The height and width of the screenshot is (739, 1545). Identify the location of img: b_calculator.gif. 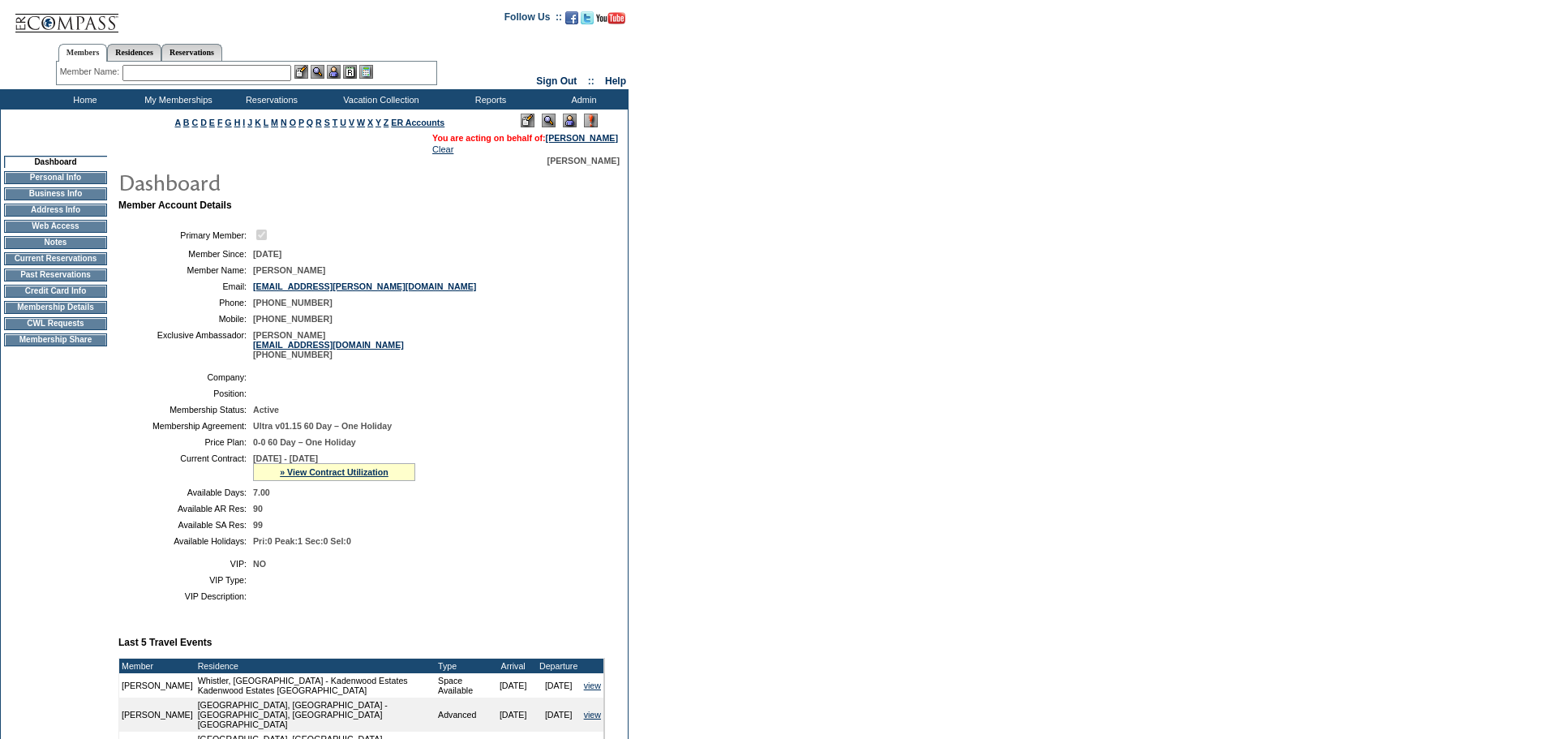
(366, 71).